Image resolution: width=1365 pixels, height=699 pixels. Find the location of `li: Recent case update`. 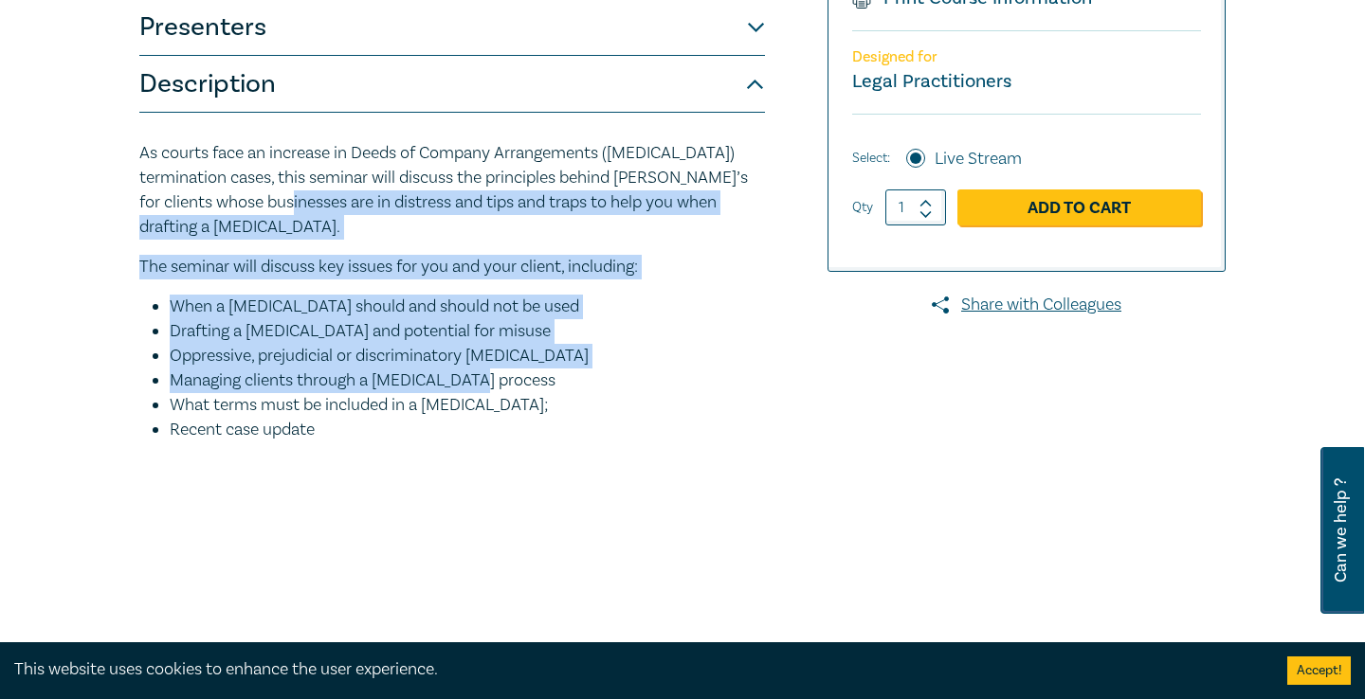

li: Recent case update is located at coordinates (467, 430).